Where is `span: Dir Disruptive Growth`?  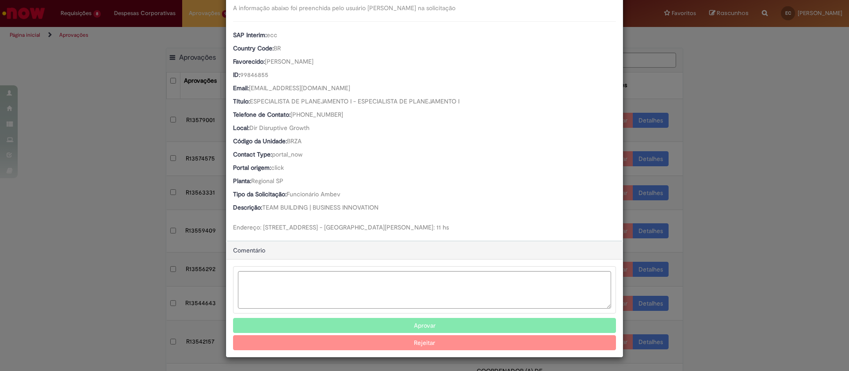 span: Dir Disruptive Growth is located at coordinates (279, 128).